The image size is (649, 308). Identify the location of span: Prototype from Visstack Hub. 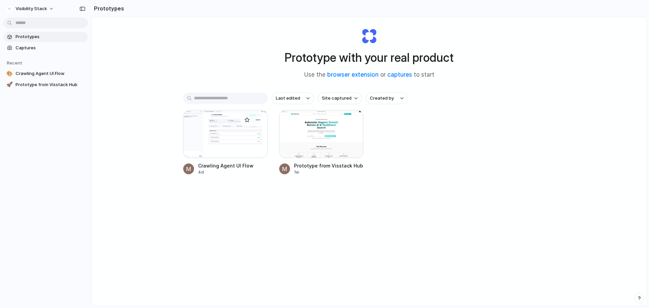
(50, 85).